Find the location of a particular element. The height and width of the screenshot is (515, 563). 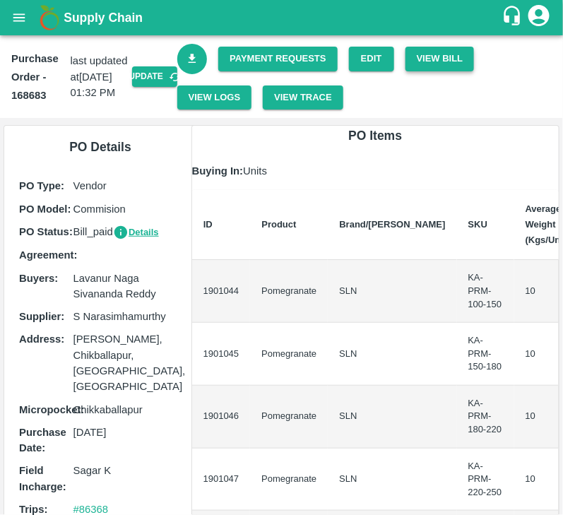

b: Purchase Order - 168683 is located at coordinates (35, 77).